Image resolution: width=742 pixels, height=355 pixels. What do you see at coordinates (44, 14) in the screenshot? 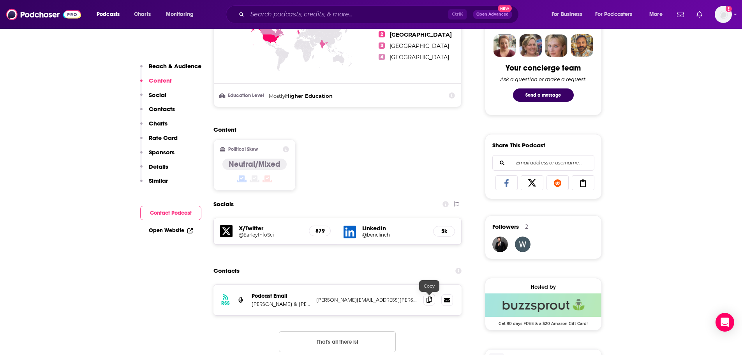
I see `a: Podchaser - Follow, Share and Rate Podcasts` at bounding box center [44, 14].